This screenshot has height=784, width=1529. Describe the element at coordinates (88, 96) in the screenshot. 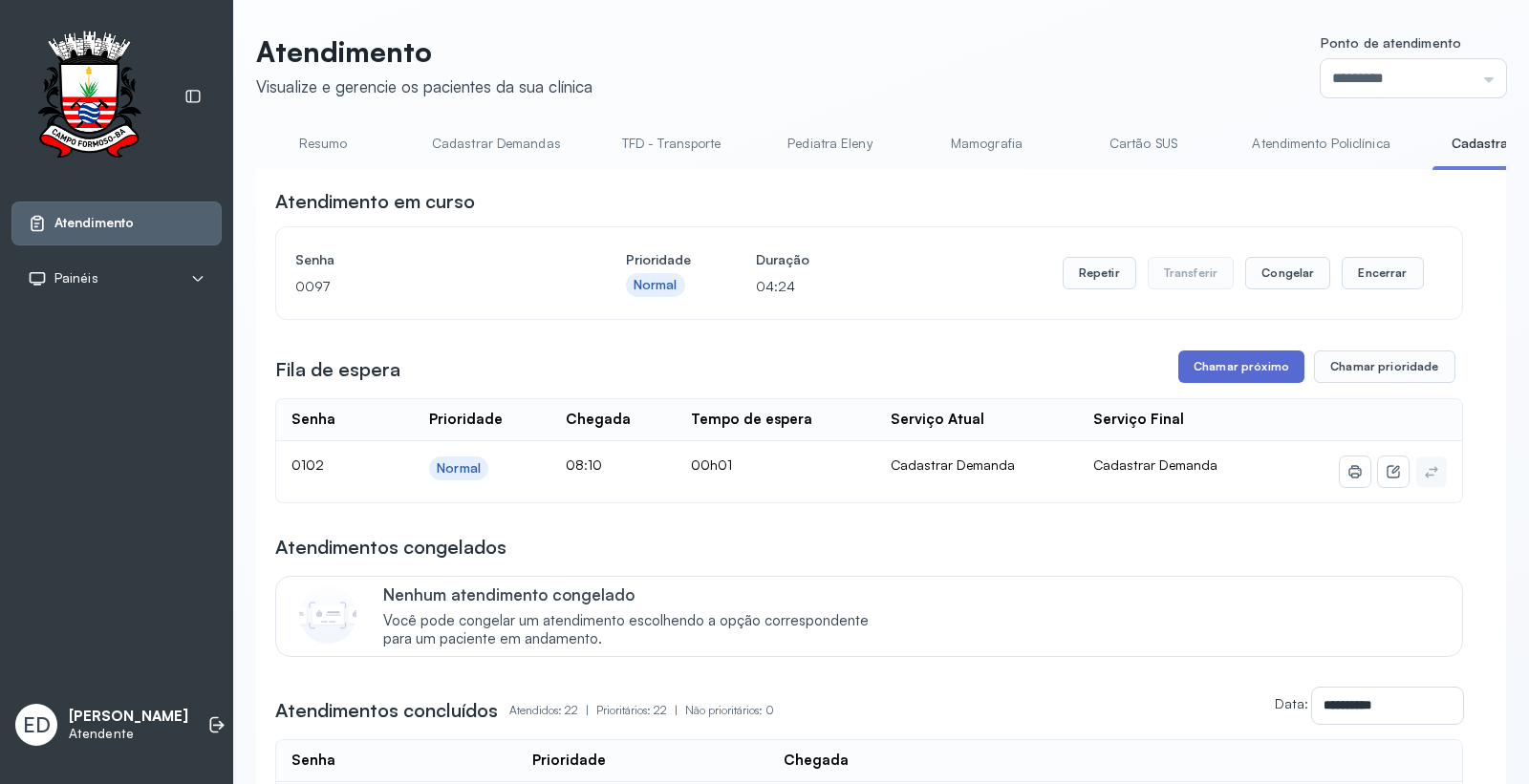

I see `img: Logotipo do estabelecimento` at that location.